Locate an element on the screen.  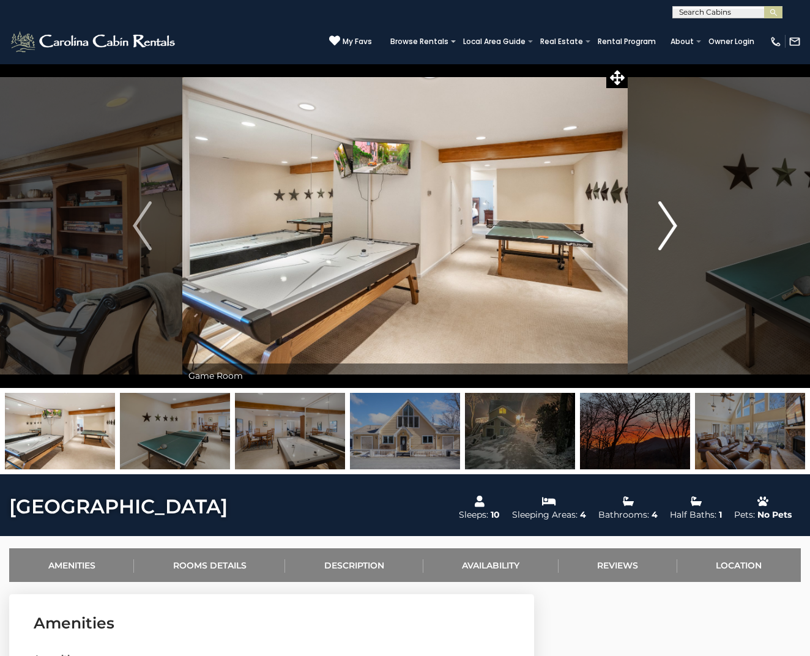
img: 163279005 is located at coordinates (750, 431).